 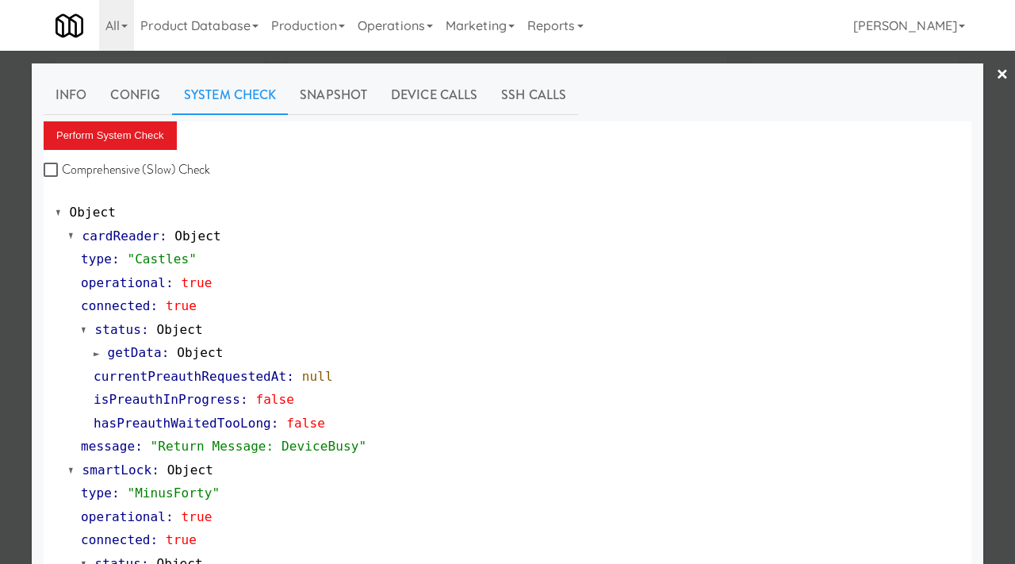 I want to click on span: message, so click(x=108, y=445).